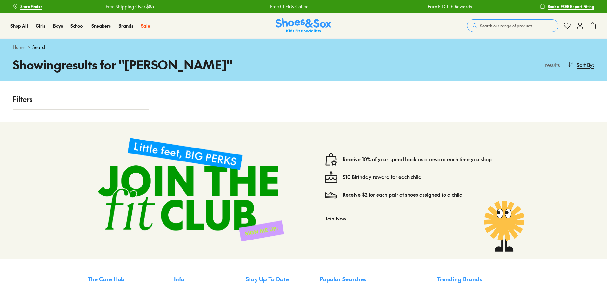 The width and height of the screenshot is (607, 289). What do you see at coordinates (567, 6) in the screenshot?
I see `a: Book a FREE Expert Fitting` at bounding box center [567, 6].